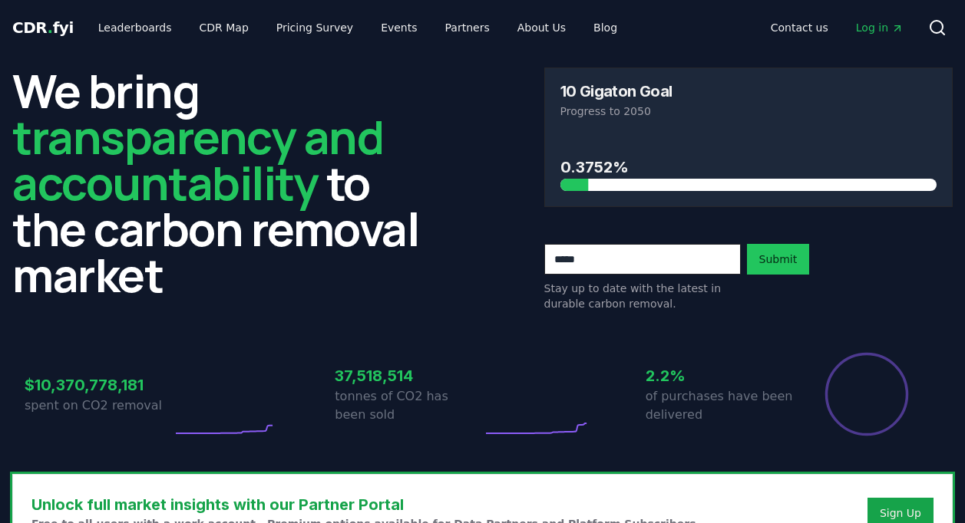  Describe the element at coordinates (616, 91) in the screenshot. I see `h3: 10 Gigaton Goal` at that location.